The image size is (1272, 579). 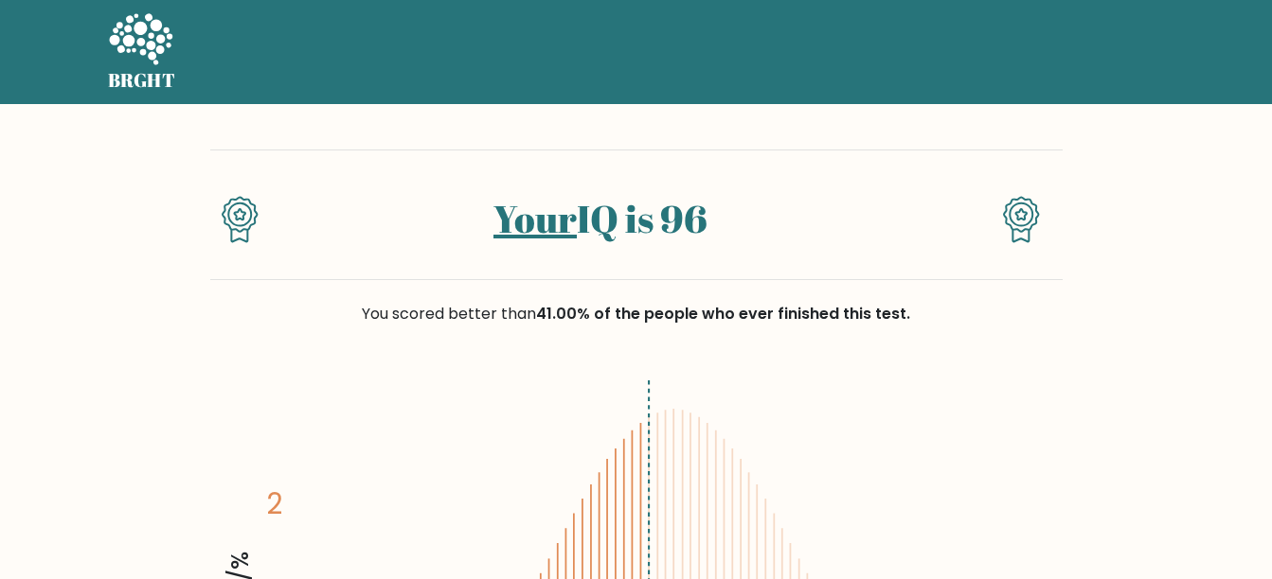 What do you see at coordinates (274, 504) in the screenshot?
I see `tspan: 2` at bounding box center [274, 504].